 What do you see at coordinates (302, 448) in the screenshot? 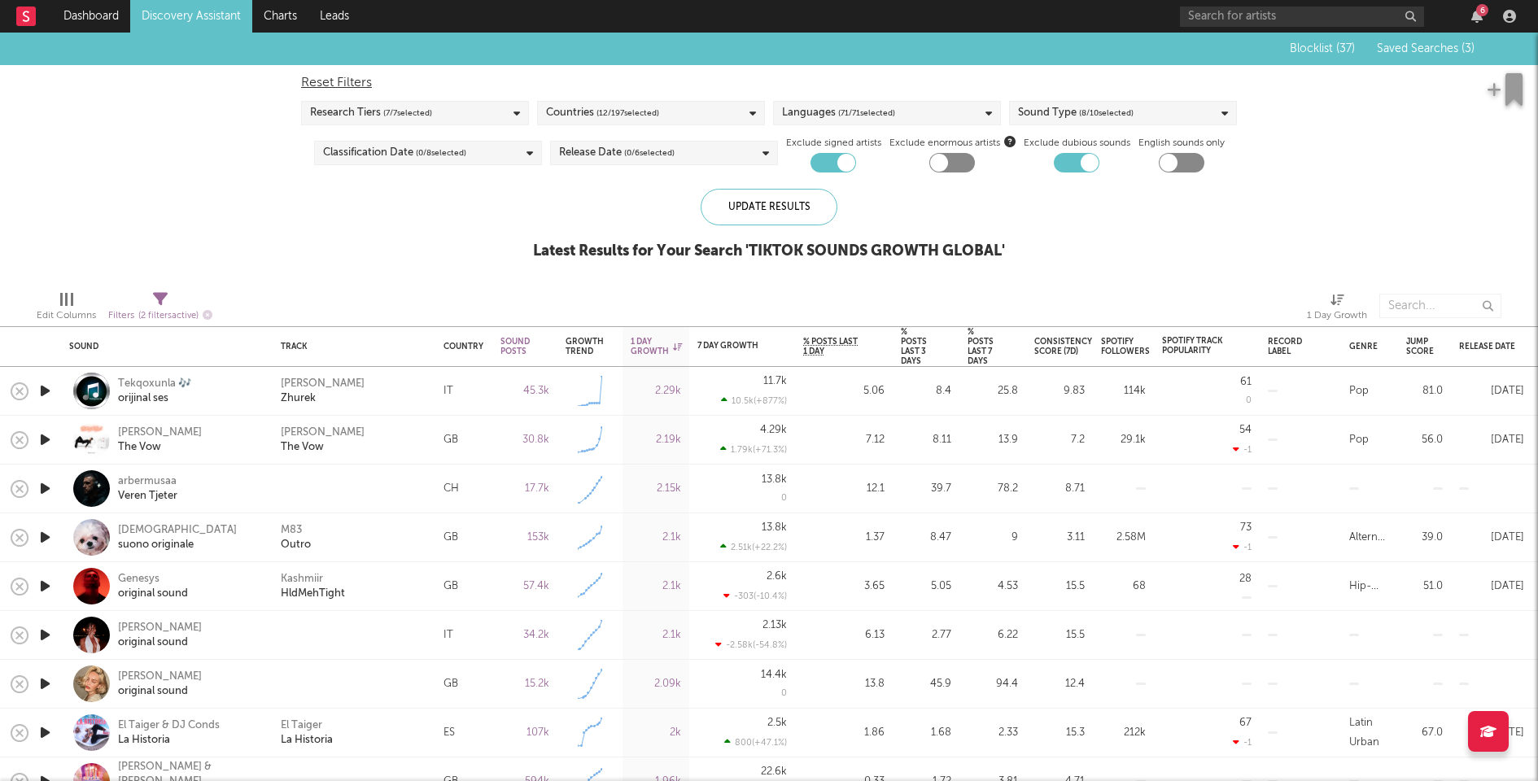
I see `div: The Vow` at bounding box center [302, 448].